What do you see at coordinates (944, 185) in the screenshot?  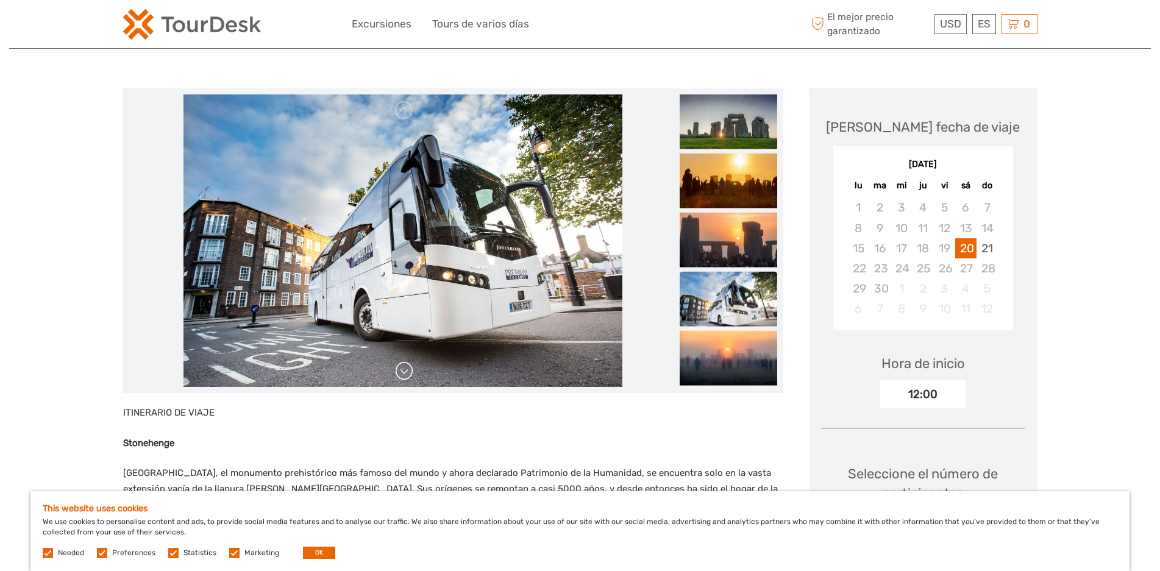 I see `div: vi` at bounding box center [944, 185].